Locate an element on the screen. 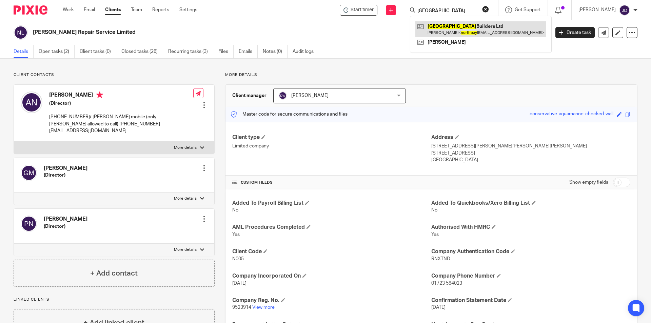 This screenshot has height=323, width=651. a: Closed tasks (26) is located at coordinates (142, 52).